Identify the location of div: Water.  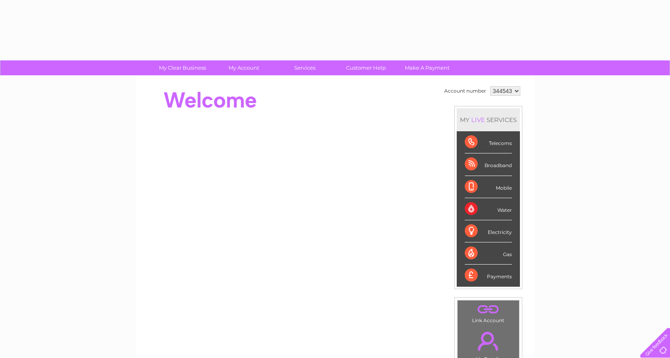
(488, 209).